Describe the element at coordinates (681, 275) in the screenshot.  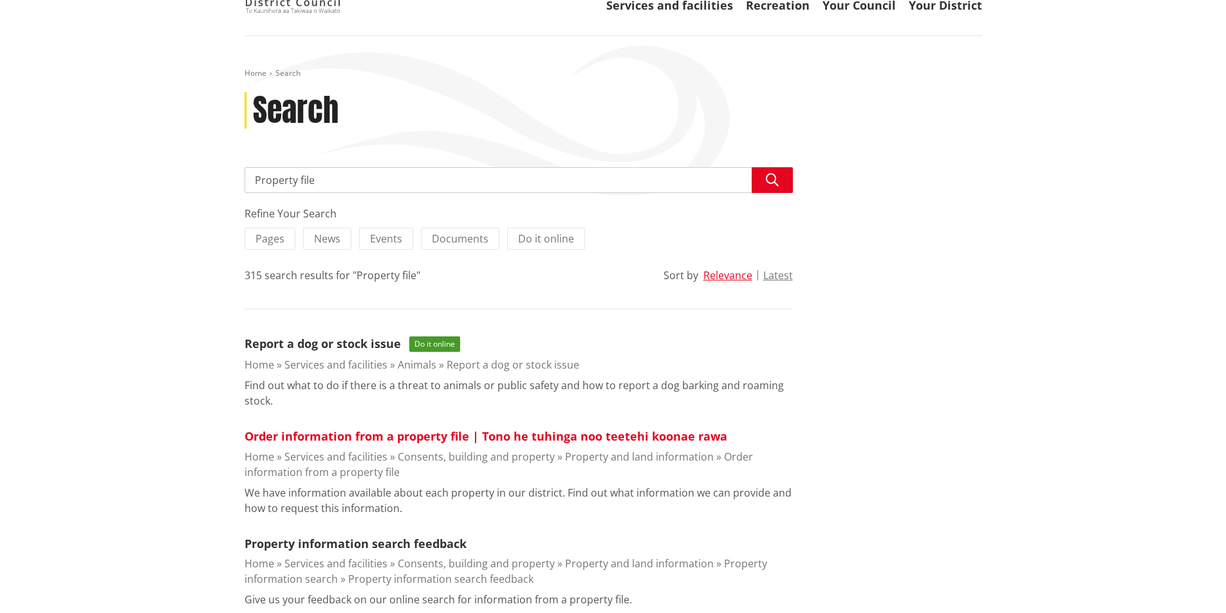
I see `div: Sort by` at that location.